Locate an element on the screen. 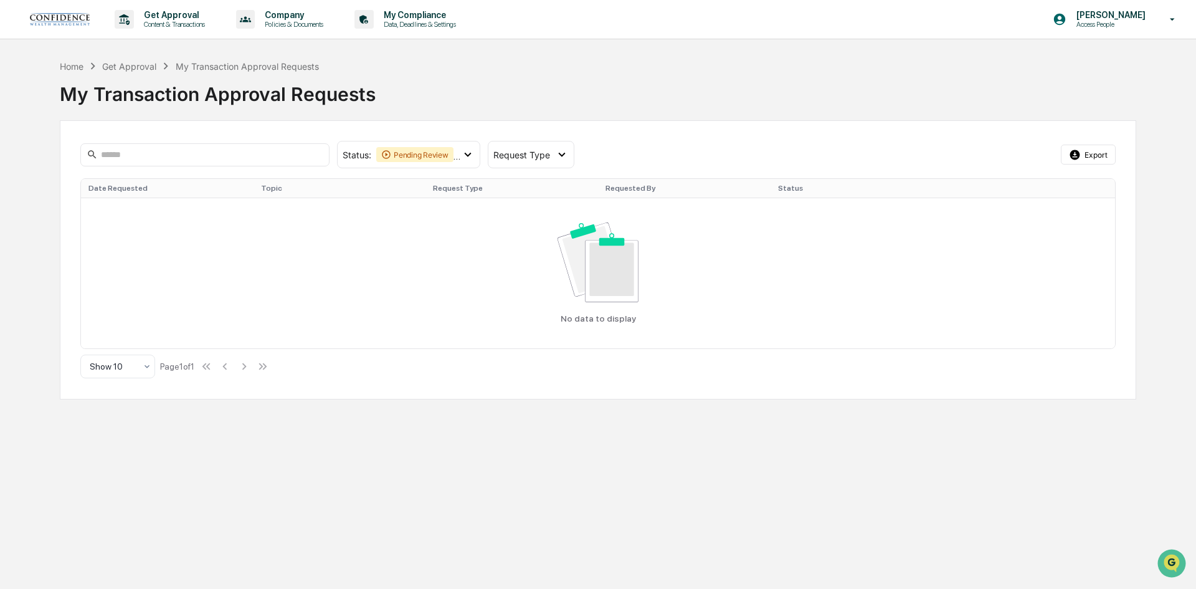 Image resolution: width=1196 pixels, height=589 pixels. th: Status is located at coordinates (856, 188).